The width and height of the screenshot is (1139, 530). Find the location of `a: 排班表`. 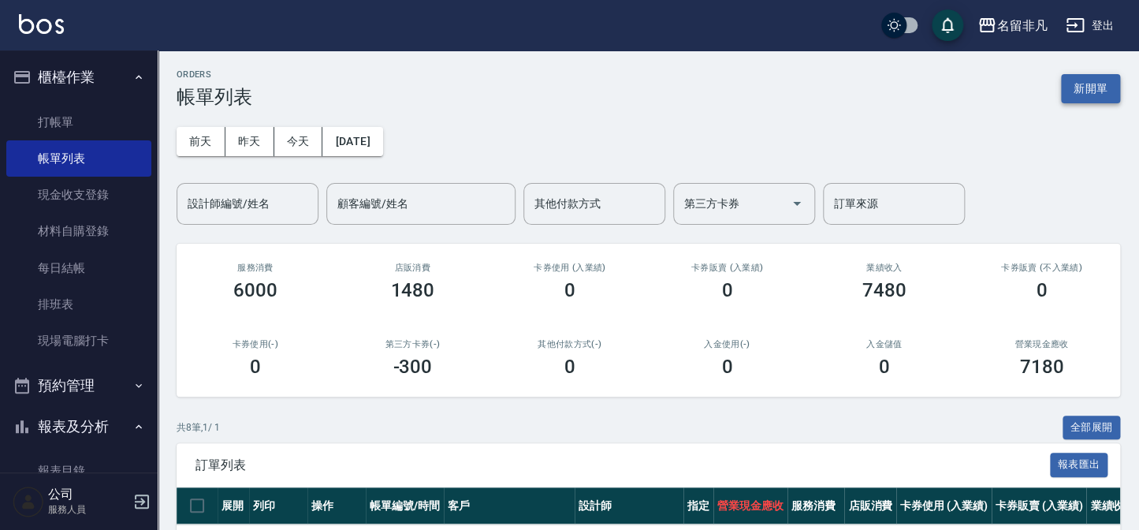

a: 排班表 is located at coordinates (79, 304).